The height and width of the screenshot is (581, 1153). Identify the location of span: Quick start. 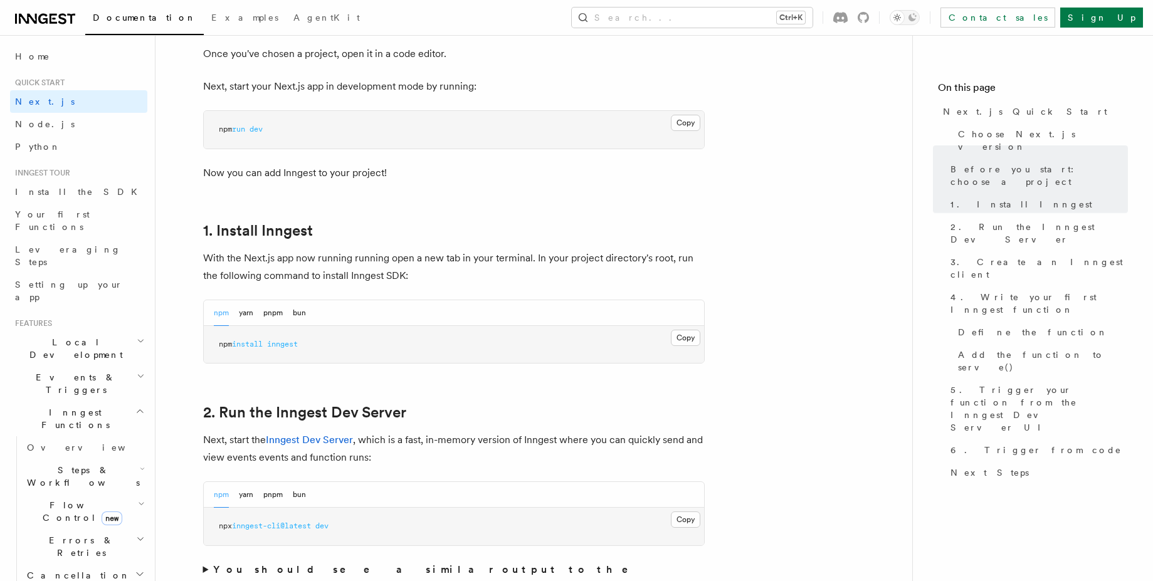
(37, 83).